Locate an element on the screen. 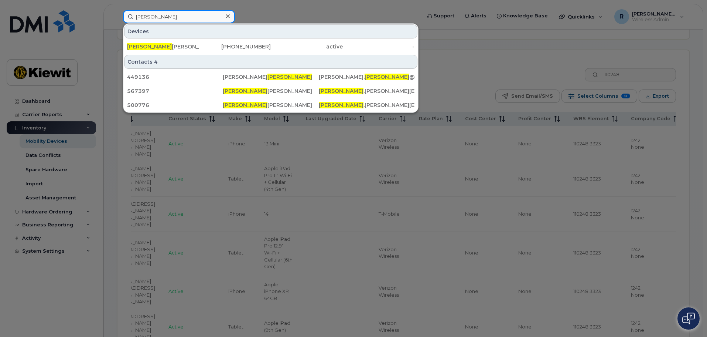  div: Devices is located at coordinates (271, 31).